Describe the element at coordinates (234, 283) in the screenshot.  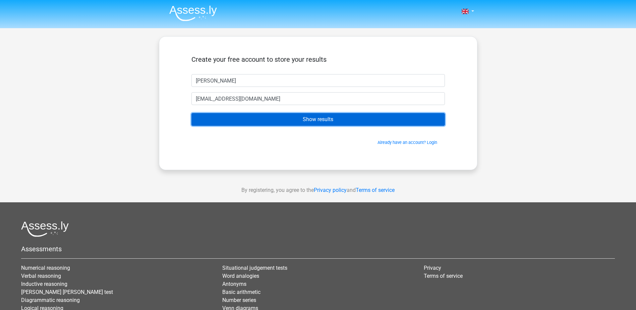
I see `a: Antonyms` at that location.